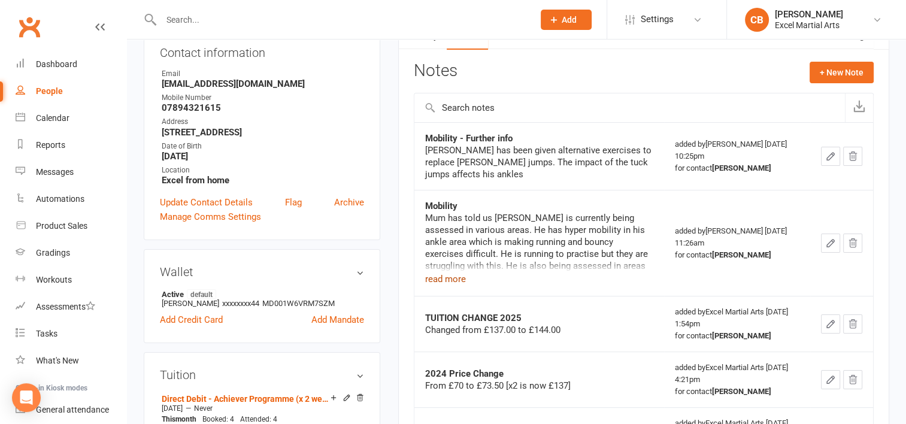  What do you see at coordinates (72, 409) in the screenshot?
I see `div: General attendance` at bounding box center [72, 409].